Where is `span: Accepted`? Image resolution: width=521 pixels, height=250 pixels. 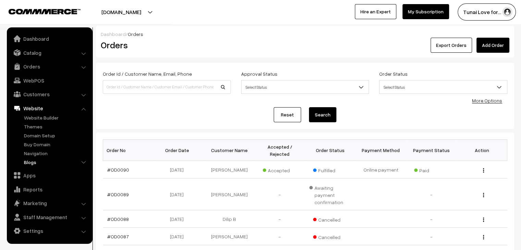 span: Accepted is located at coordinates (280, 170).